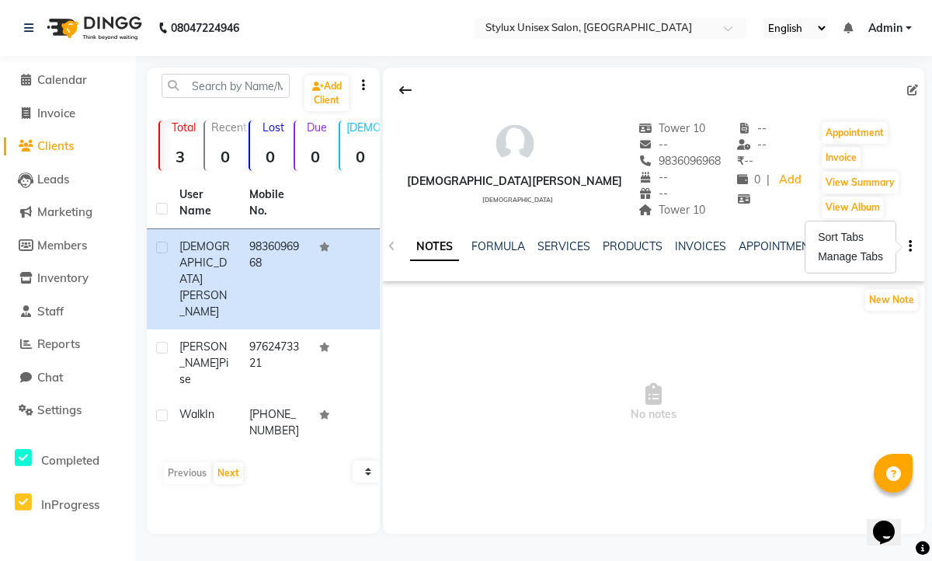  What do you see at coordinates (317, 127) in the screenshot?
I see `p: Due` at bounding box center [317, 127].